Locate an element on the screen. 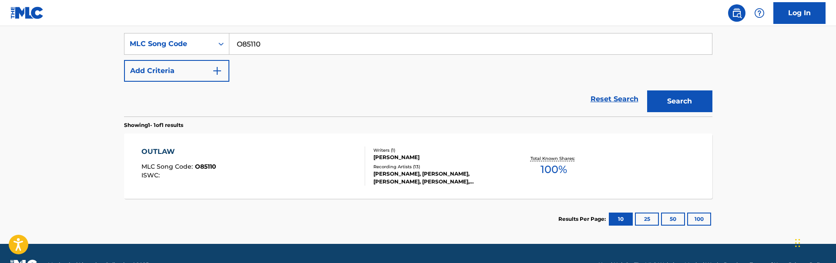 Image resolution: width=836 pixels, height=263 pixels. div: Chat Widget is located at coordinates (815, 242).